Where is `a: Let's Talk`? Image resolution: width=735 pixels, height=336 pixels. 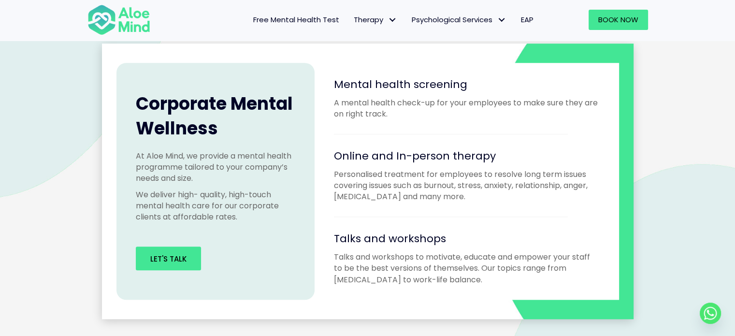
a: Let's Talk is located at coordinates (168, 258).